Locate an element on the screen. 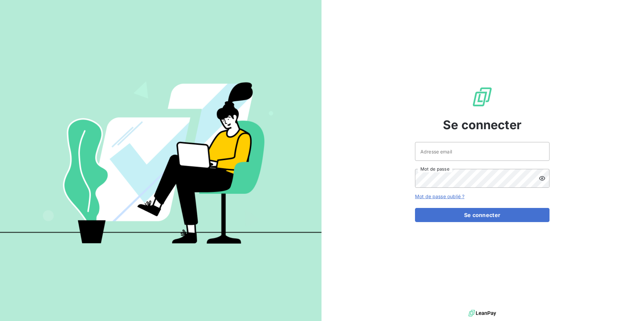 The width and height of the screenshot is (643, 321). img: Logo LeanPay is located at coordinates (482, 97).